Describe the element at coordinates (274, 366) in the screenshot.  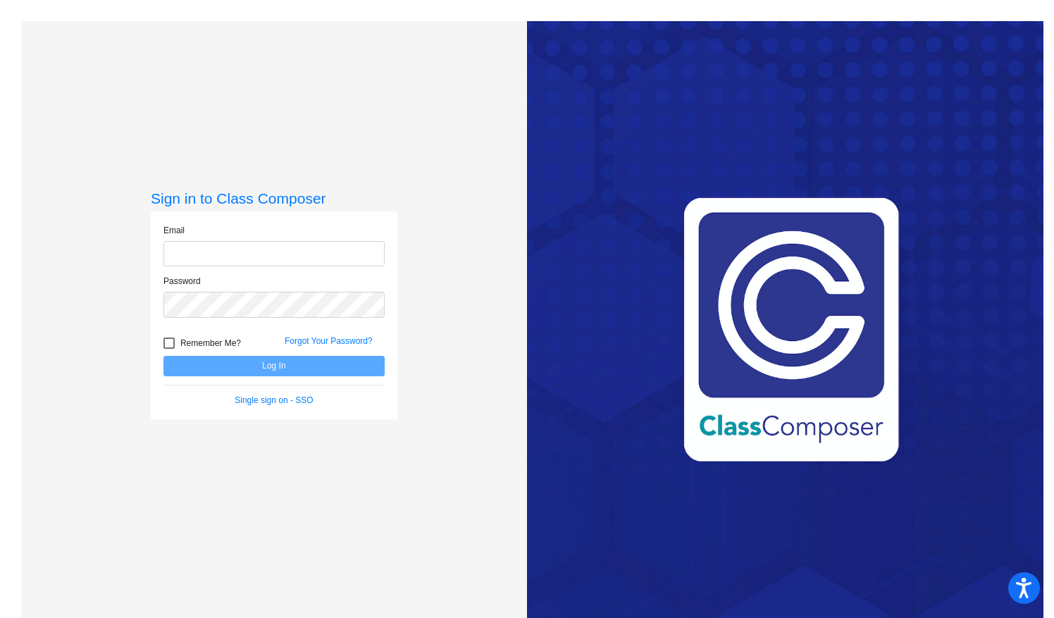
I see `button: Log In` at that location.